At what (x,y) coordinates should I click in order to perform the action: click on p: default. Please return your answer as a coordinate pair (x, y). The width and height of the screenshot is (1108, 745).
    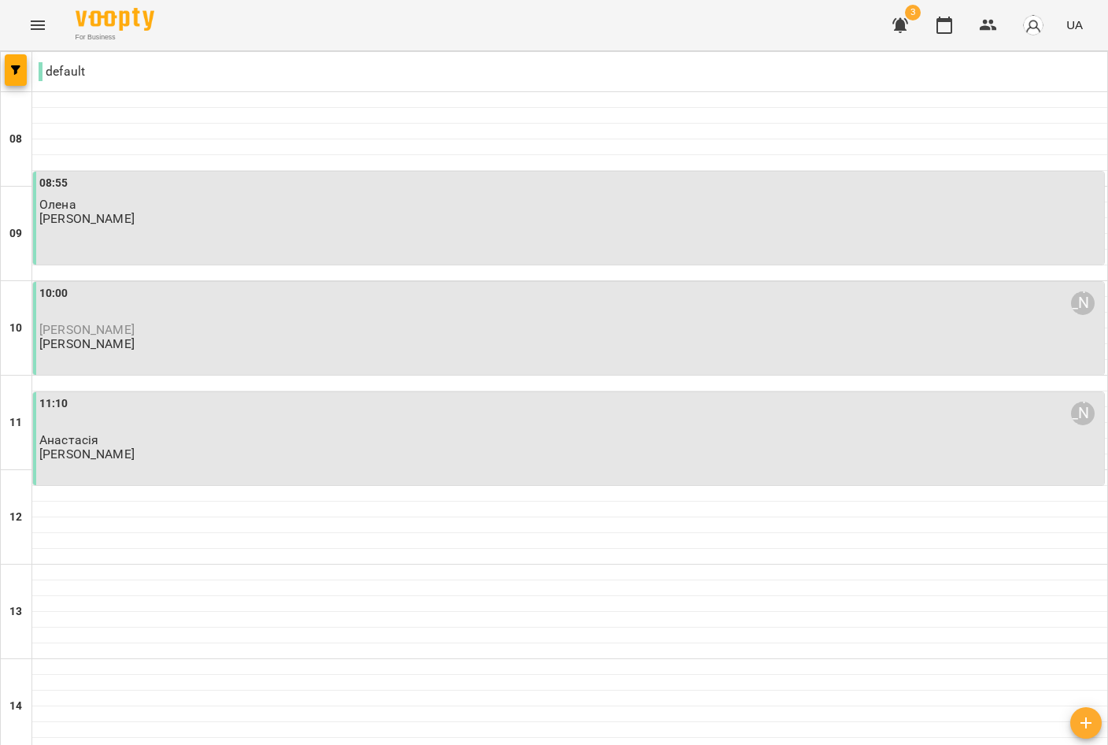
    Looking at the image, I should click on (61, 72).